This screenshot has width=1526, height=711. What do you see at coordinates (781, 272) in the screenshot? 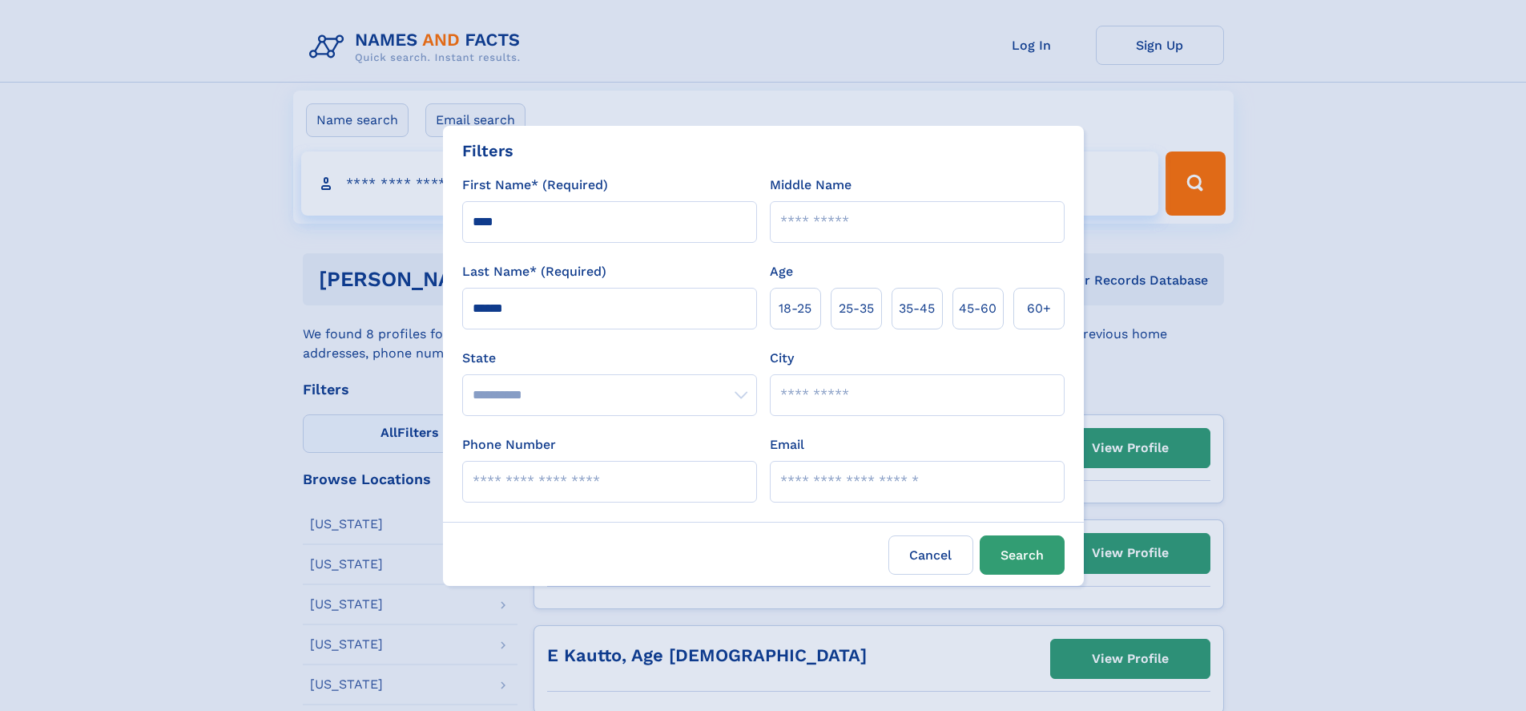
I see `label: Age` at bounding box center [781, 272].